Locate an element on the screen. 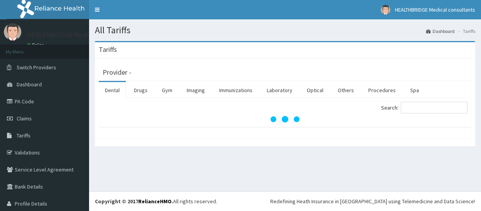 The width and height of the screenshot is (481, 211). a: Others is located at coordinates (346, 90).